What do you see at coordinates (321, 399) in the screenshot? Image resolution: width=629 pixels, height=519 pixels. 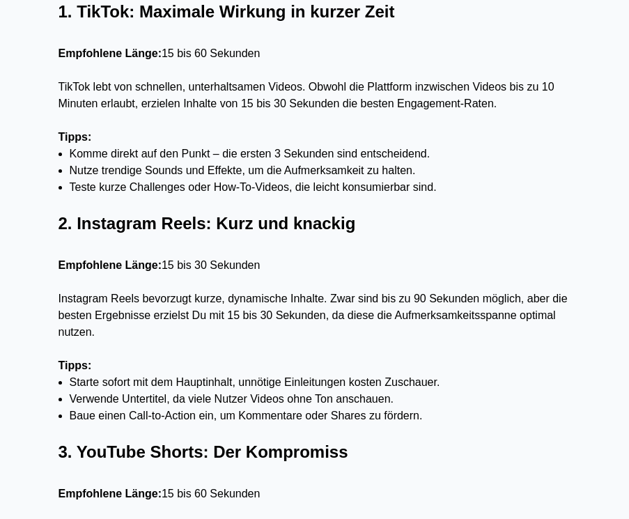 I see `li: Verwende Untertitel, da viele Nutzer Videos ohne Ton anschauen.` at bounding box center [321, 399].